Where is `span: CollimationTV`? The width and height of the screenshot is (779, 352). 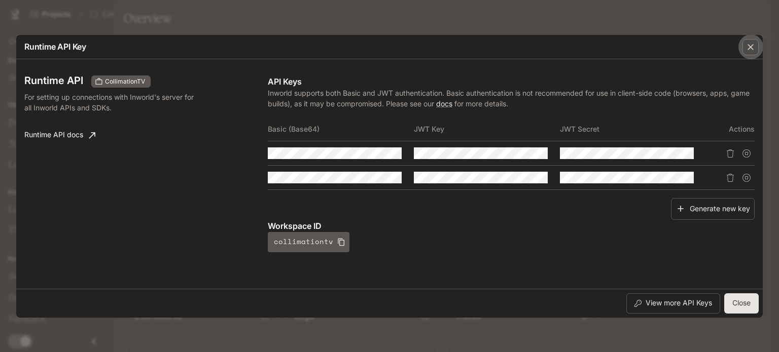
span: CollimationTV is located at coordinates (125, 82).